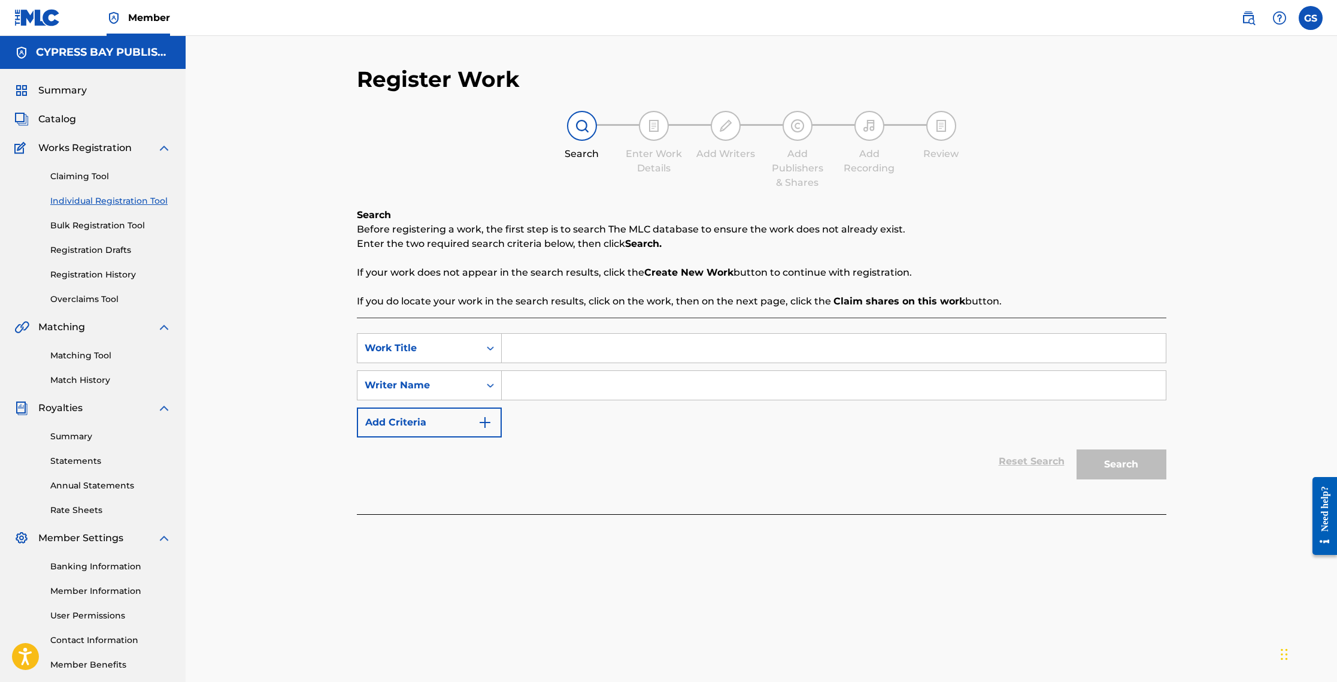  I want to click on form: Search Form, so click(762, 409).